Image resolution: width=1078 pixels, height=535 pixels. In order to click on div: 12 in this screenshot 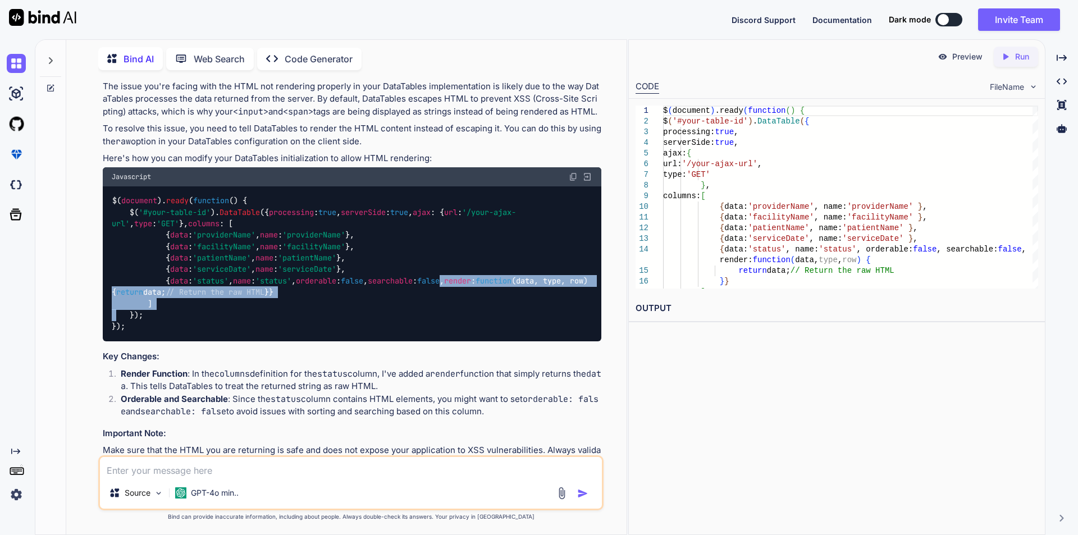, I will do `click(642, 228)`.